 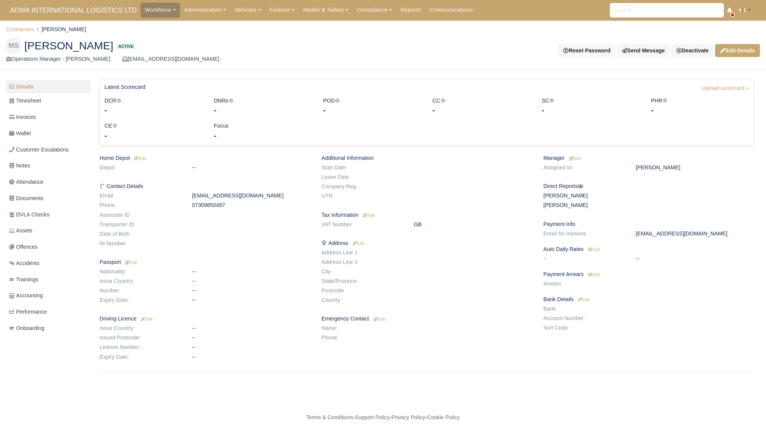 What do you see at coordinates (20, 29) in the screenshot?
I see `a: Contractors` at bounding box center [20, 29].